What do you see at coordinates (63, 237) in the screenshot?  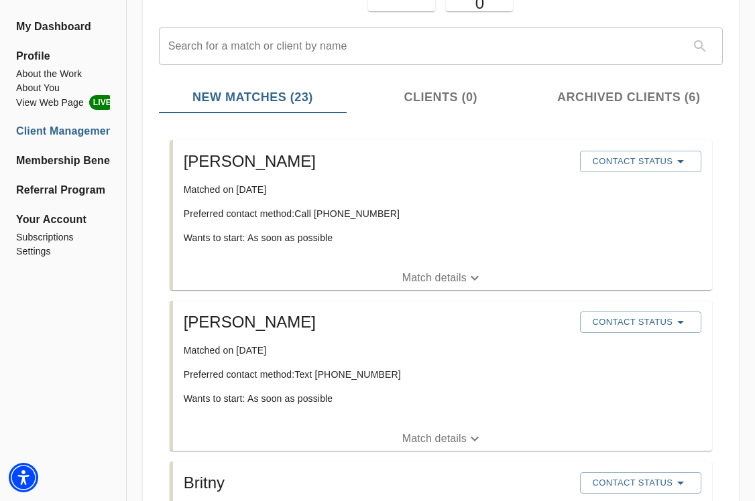 I see `a: Subscriptions` at bounding box center [63, 237].